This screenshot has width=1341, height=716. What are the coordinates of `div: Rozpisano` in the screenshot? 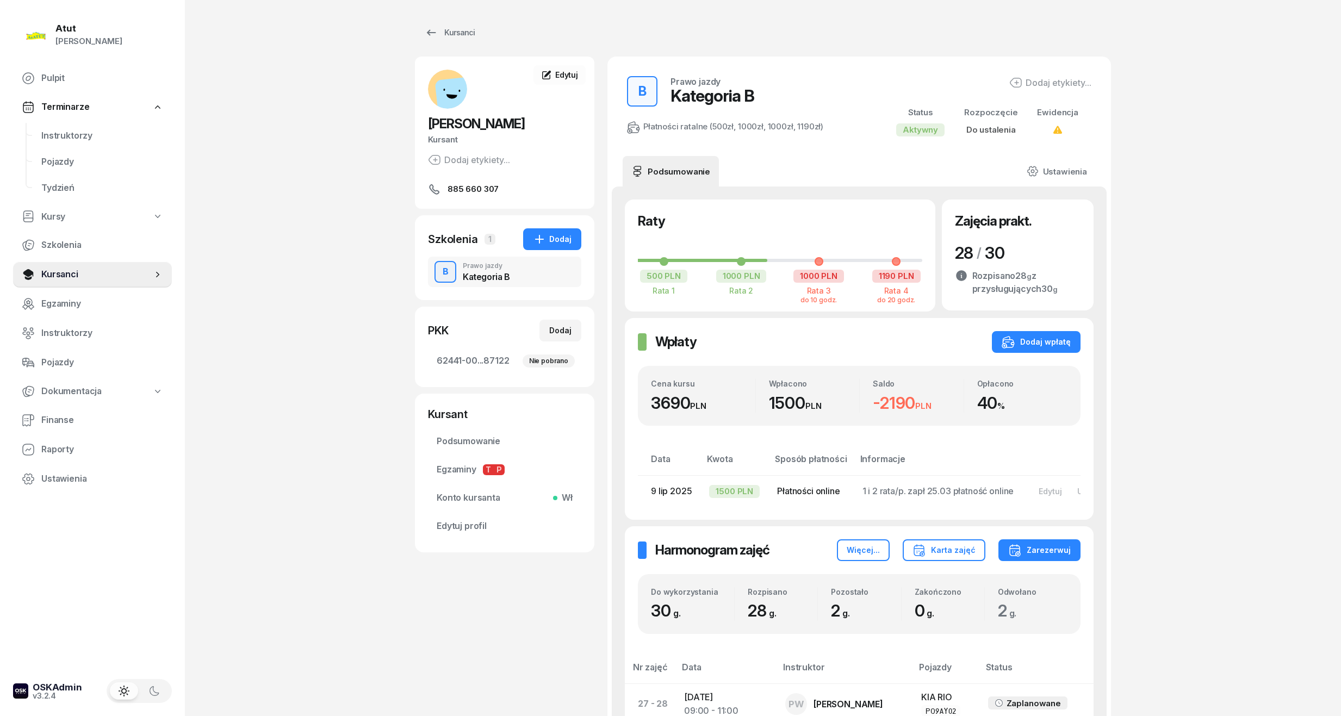 It's located at (782, 592).